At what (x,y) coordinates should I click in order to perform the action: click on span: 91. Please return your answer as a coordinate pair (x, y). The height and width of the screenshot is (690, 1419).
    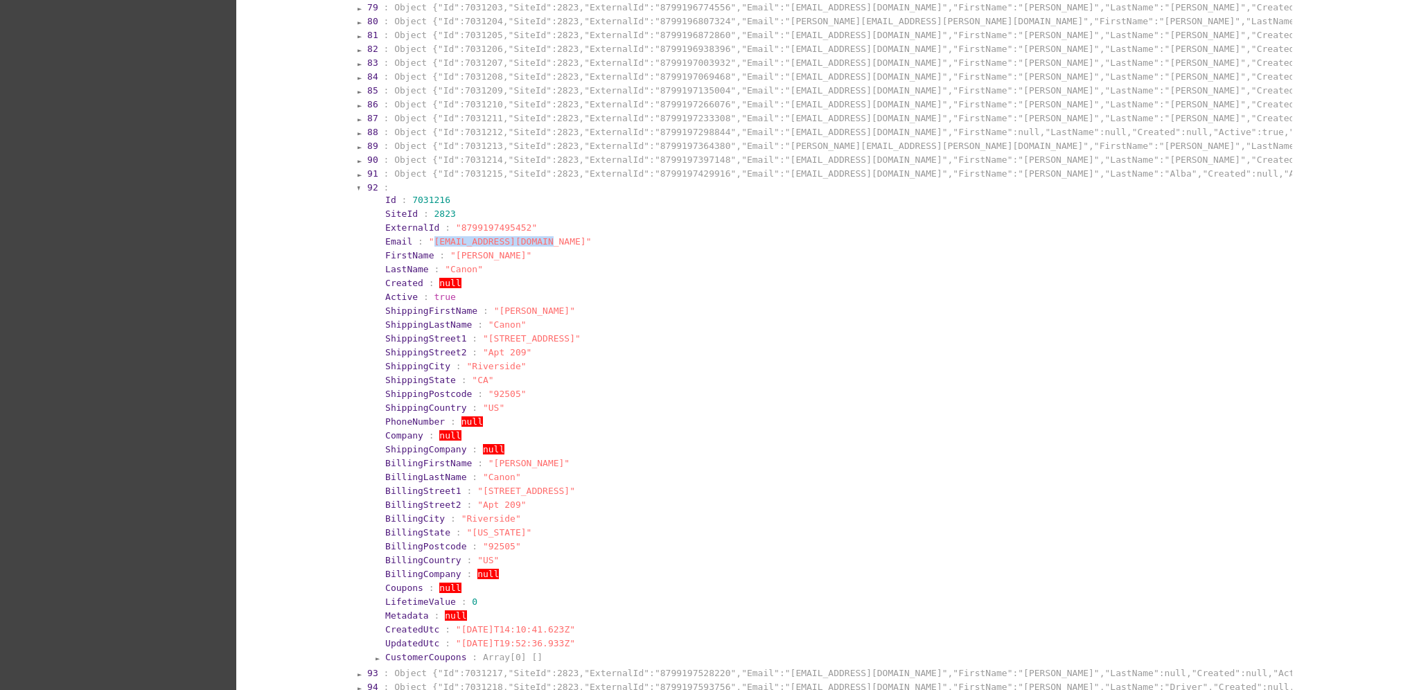
    Looking at the image, I should click on (373, 173).